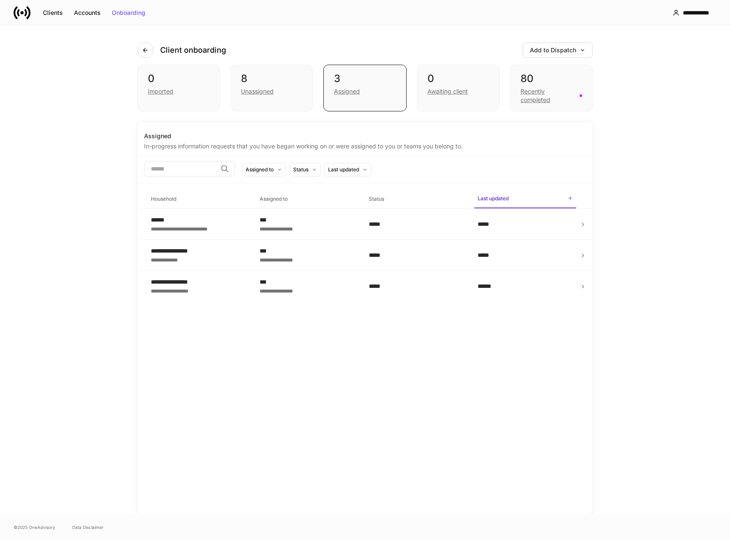  Describe the element at coordinates (377, 198) in the screenshot. I see `h6: Status` at that location.